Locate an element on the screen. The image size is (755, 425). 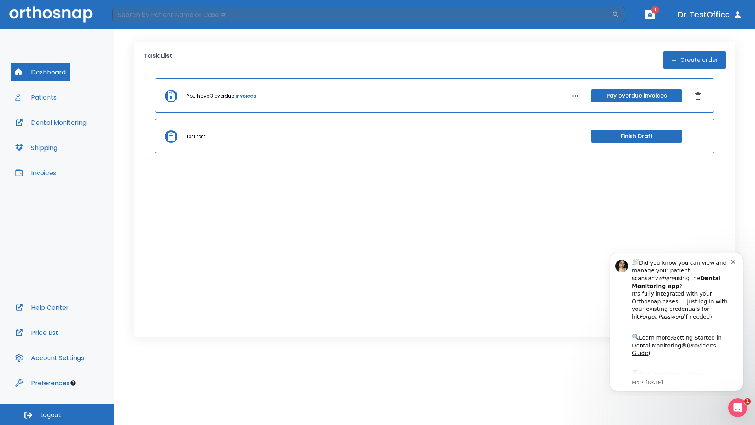
img: Orthosnap is located at coordinates (51, 14).